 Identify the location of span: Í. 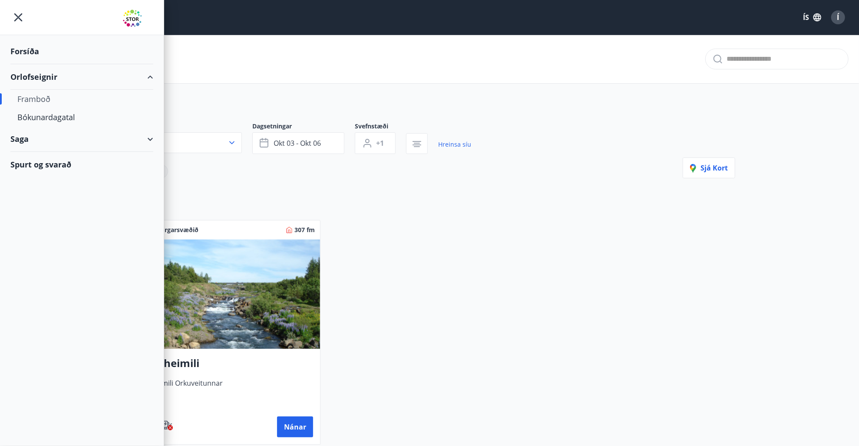
(838, 17).